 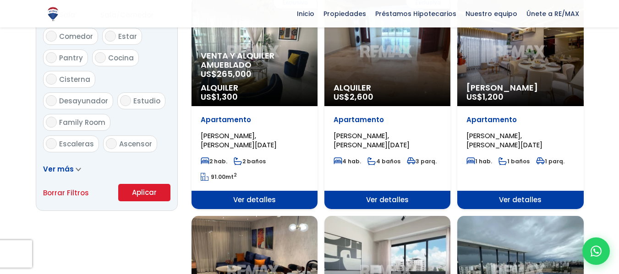 I want to click on span: Ascensor, so click(x=136, y=144).